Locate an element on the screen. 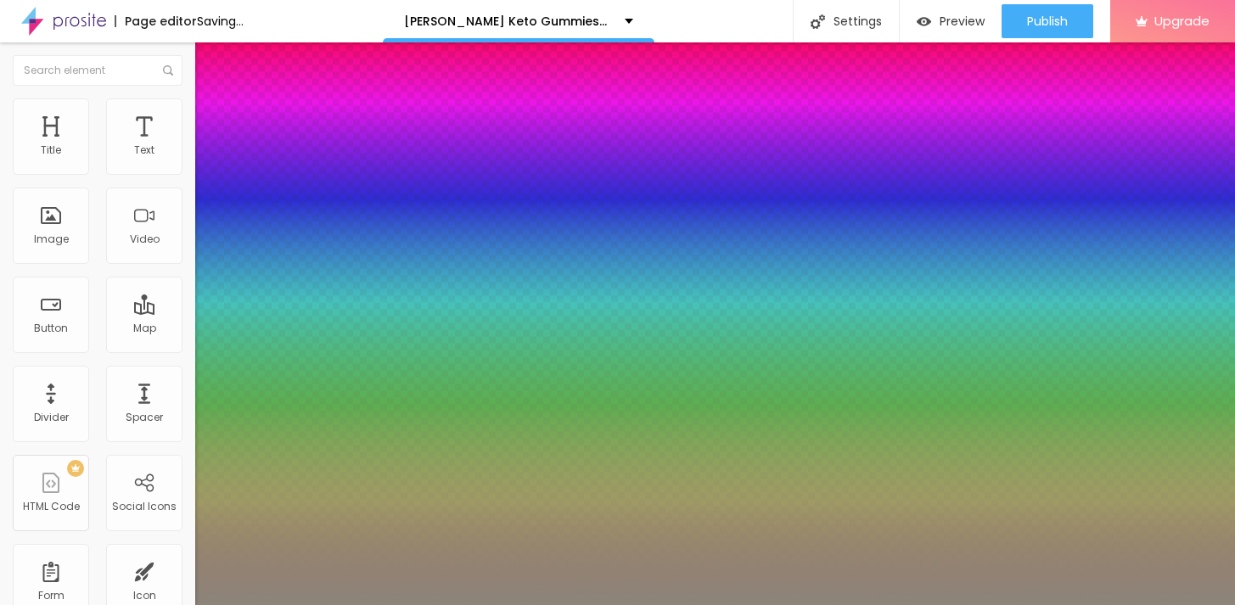 The image size is (1235, 605). button: Preview is located at coordinates (950, 21).